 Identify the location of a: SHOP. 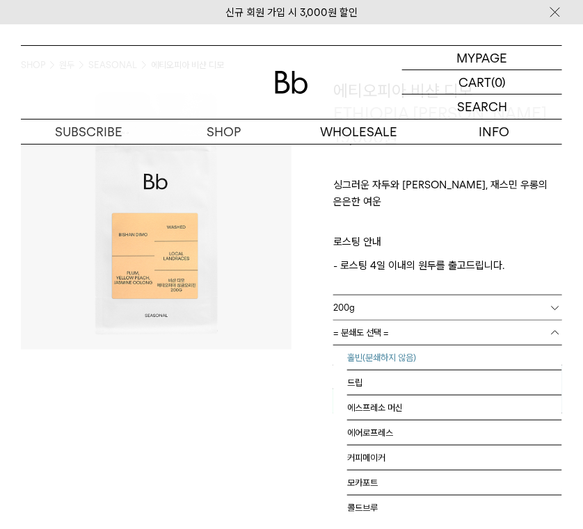
(224, 131).